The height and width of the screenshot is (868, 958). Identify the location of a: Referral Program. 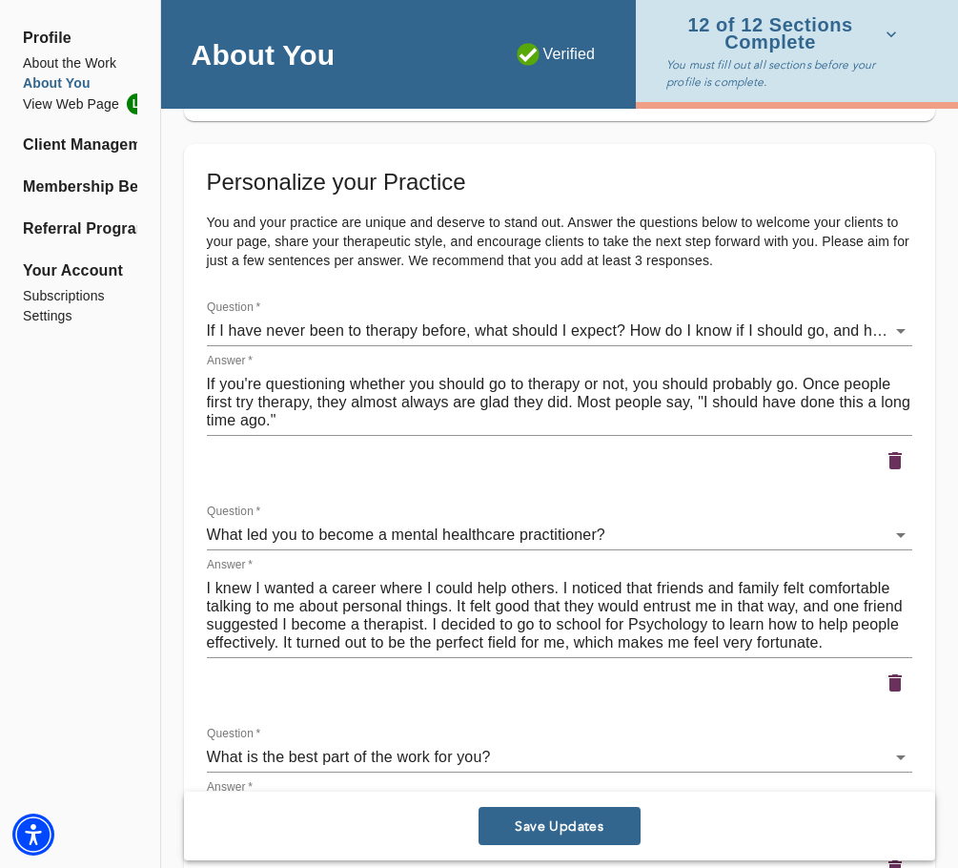
(80, 229).